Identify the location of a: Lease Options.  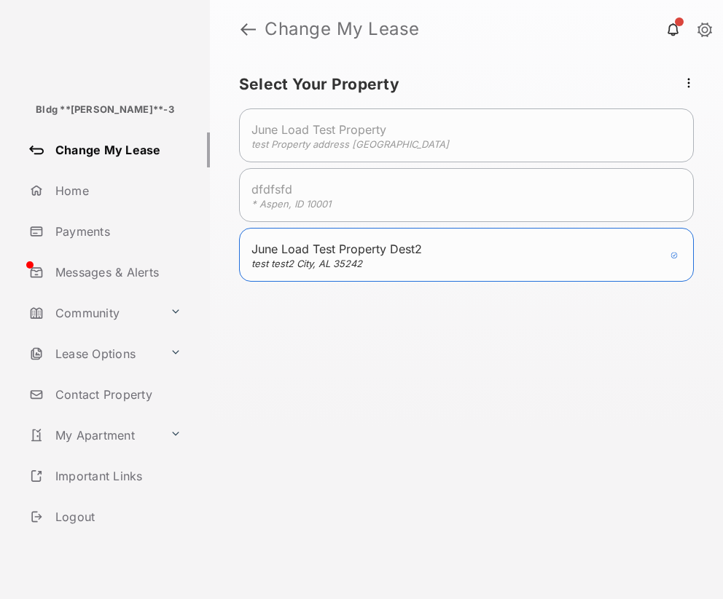
(93, 354).